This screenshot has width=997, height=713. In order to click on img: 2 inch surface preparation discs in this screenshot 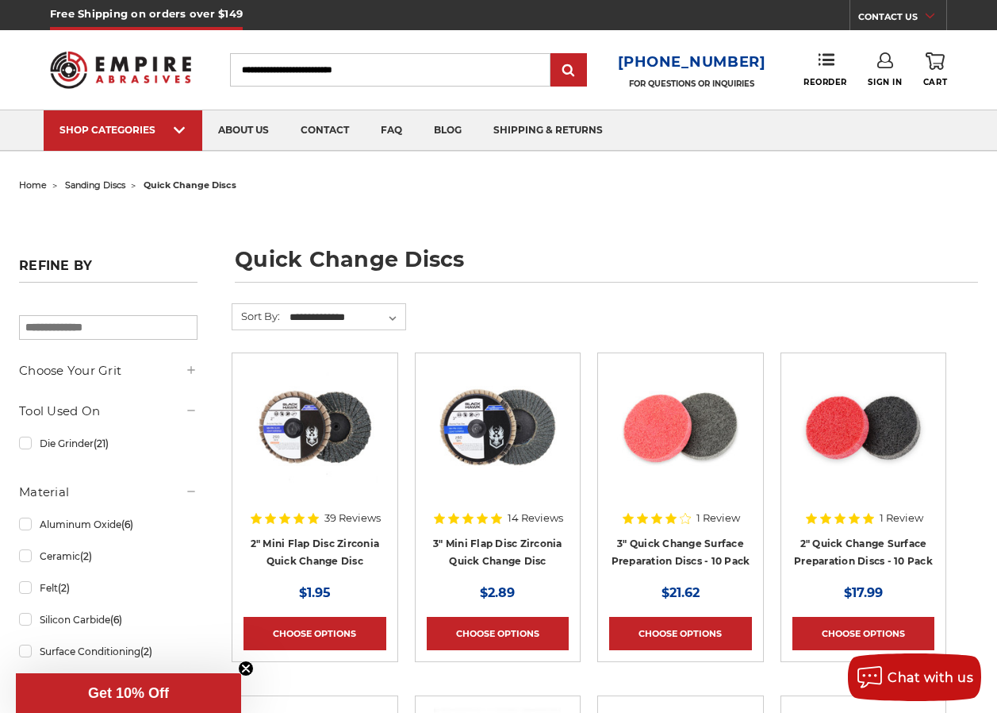, I will do `click(864, 428)`.